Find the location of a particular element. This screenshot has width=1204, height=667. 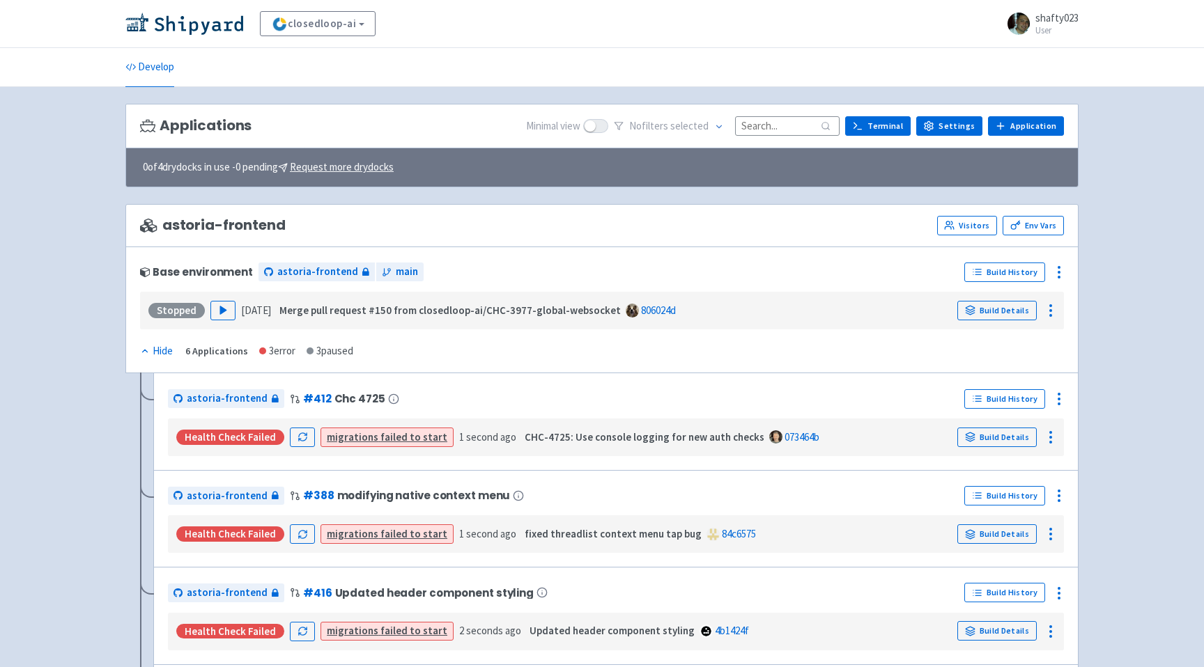

div: Stopped is located at coordinates (176, 311).